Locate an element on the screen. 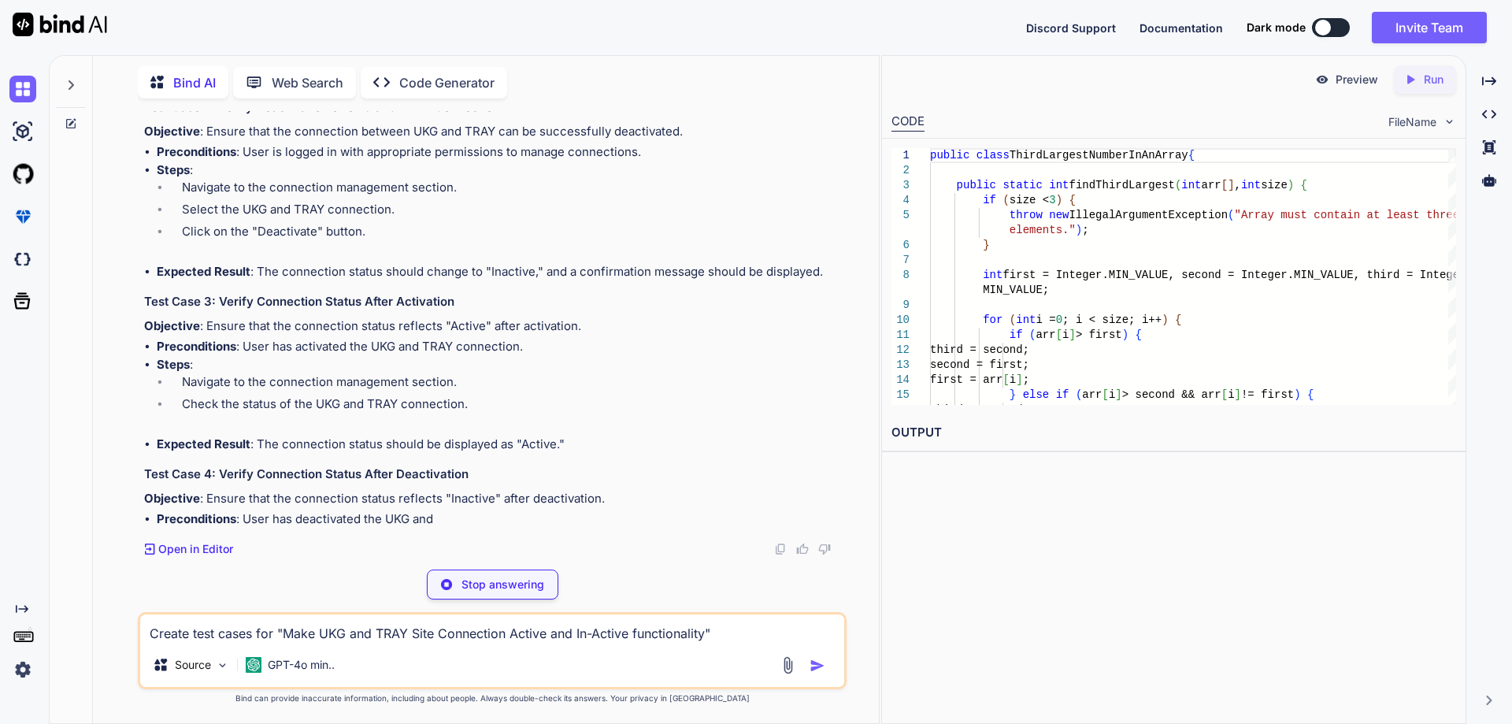  img: ai-studio is located at coordinates (23, 132).